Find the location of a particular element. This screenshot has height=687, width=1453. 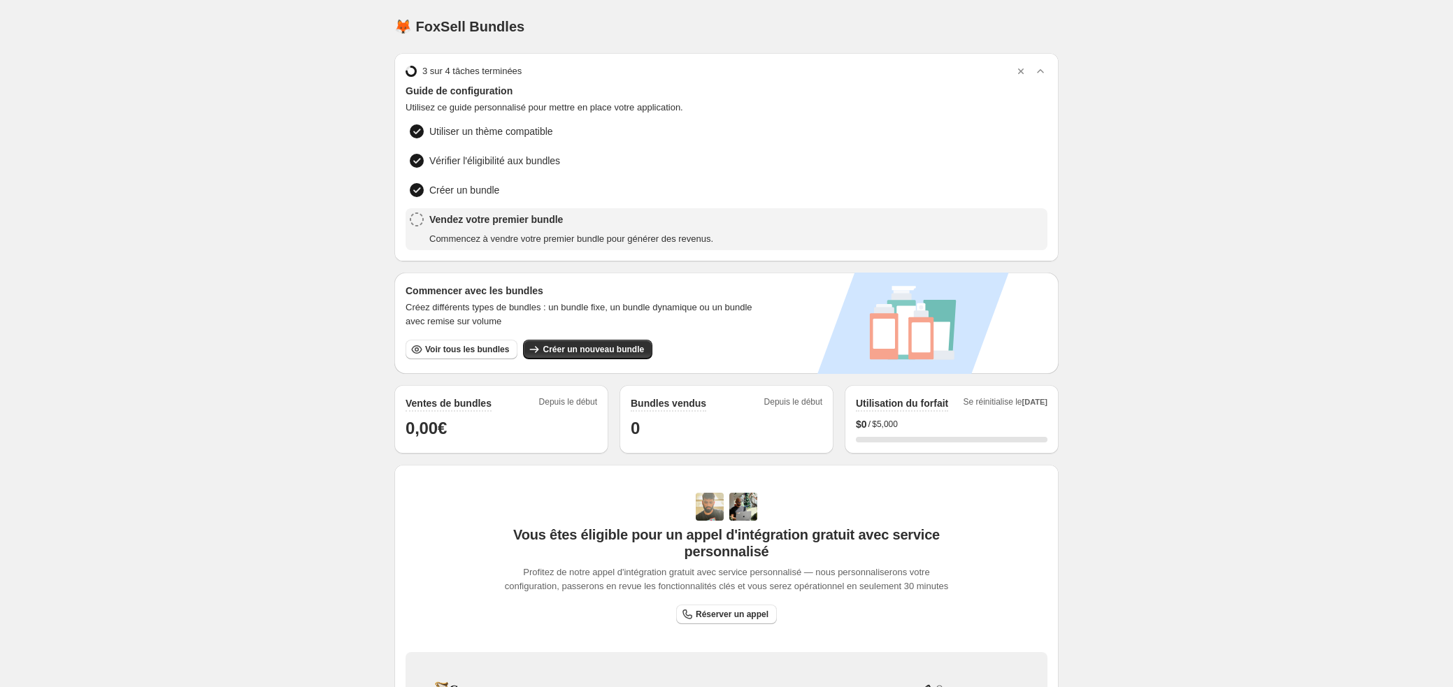

h1: 🦊 FoxSell Bundles is located at coordinates (459, 27).